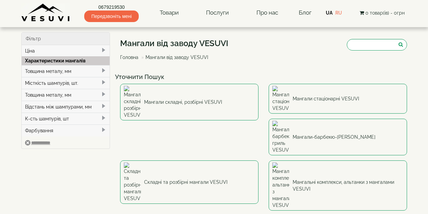 This screenshot has height=214, width=428. What do you see at coordinates (338, 185) in the screenshot?
I see `a: Мангальні комплекси, альтанки з мангалами VESUVI Мангальні комплекси, альтанки з мангалами VESUVI` at bounding box center [338, 185].